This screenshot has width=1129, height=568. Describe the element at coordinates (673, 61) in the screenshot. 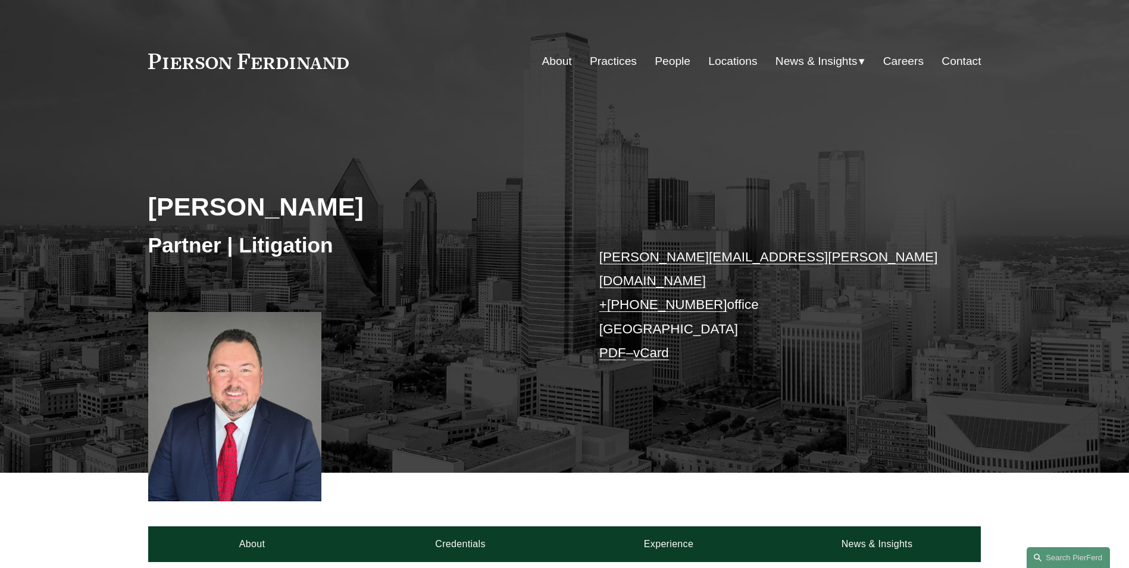

I see `a: People` at that location.